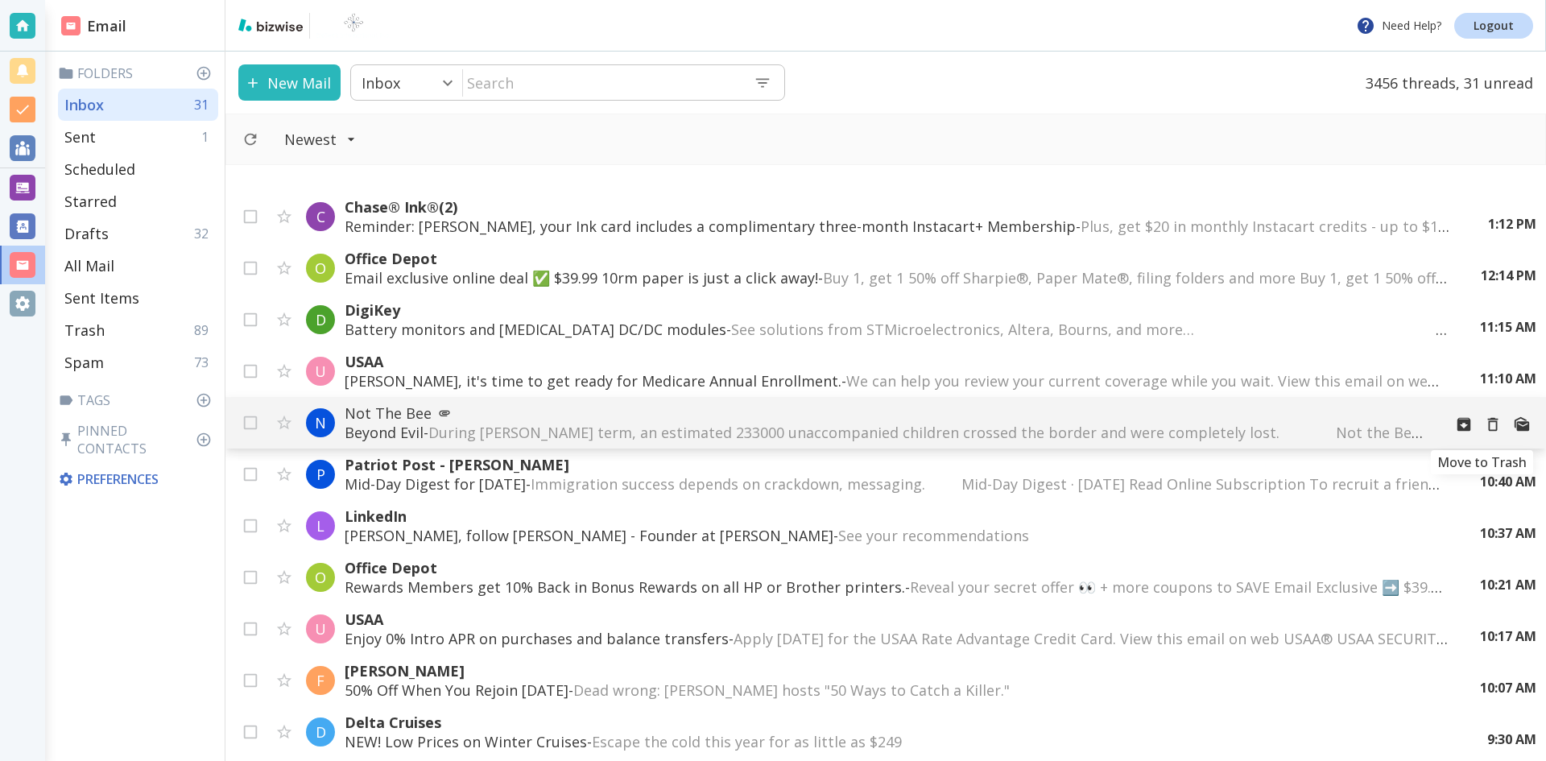 Image resolution: width=1546 pixels, height=761 pixels. What do you see at coordinates (138, 105) in the screenshot?
I see `div: Inbox31` at bounding box center [138, 105].